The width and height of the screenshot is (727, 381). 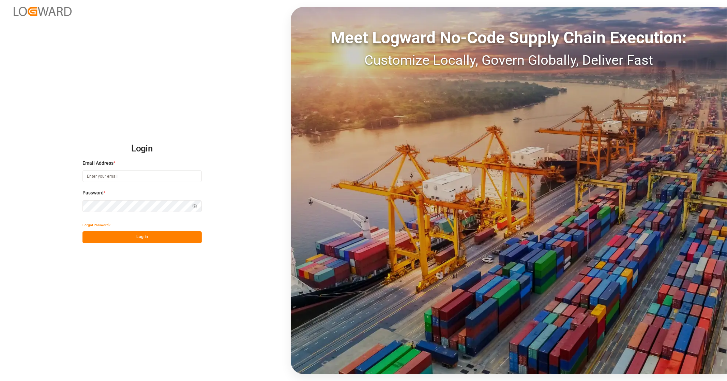 I want to click on h2: Login, so click(x=142, y=149).